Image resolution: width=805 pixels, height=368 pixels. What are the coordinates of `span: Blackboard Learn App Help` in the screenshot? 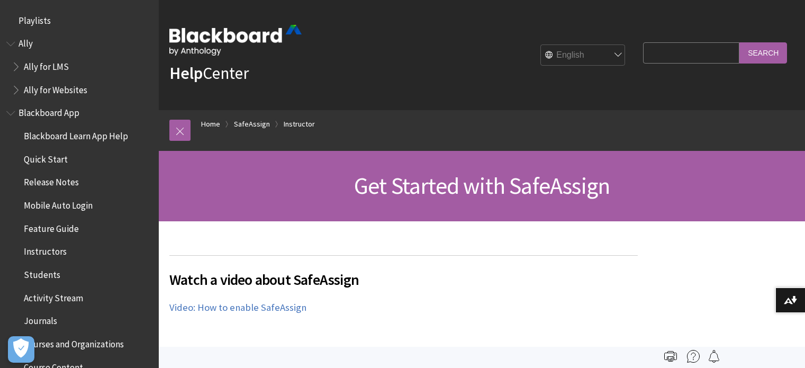 It's located at (76, 134).